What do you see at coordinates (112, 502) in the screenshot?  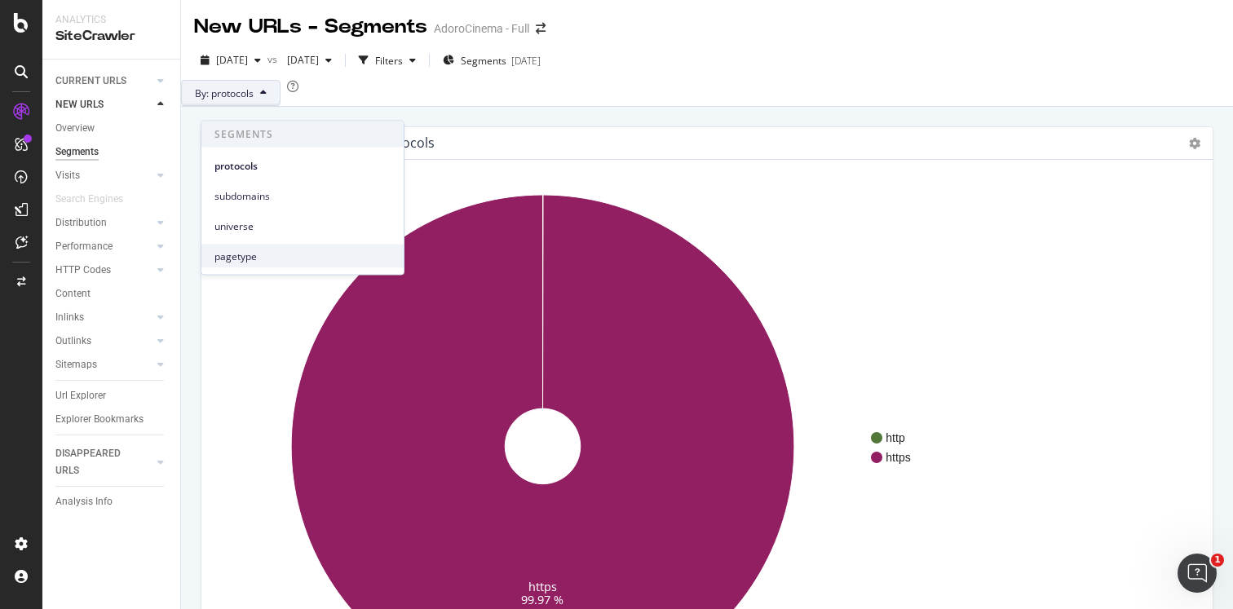 I see `a: Analysis Info` at bounding box center [112, 502].